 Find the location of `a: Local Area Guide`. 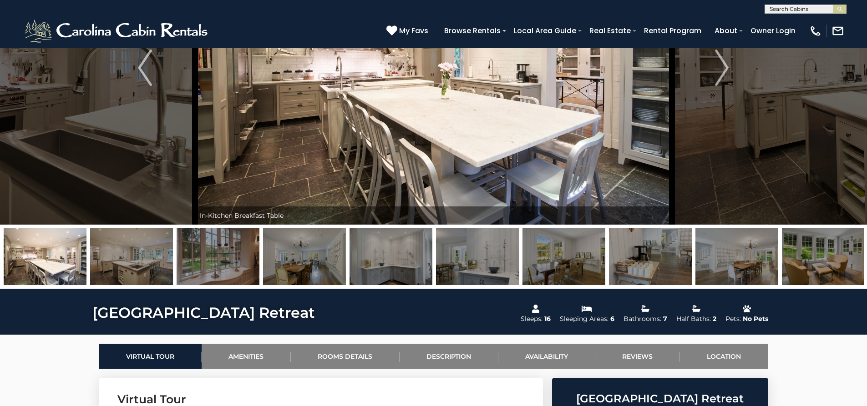

a: Local Area Guide is located at coordinates (545, 30).